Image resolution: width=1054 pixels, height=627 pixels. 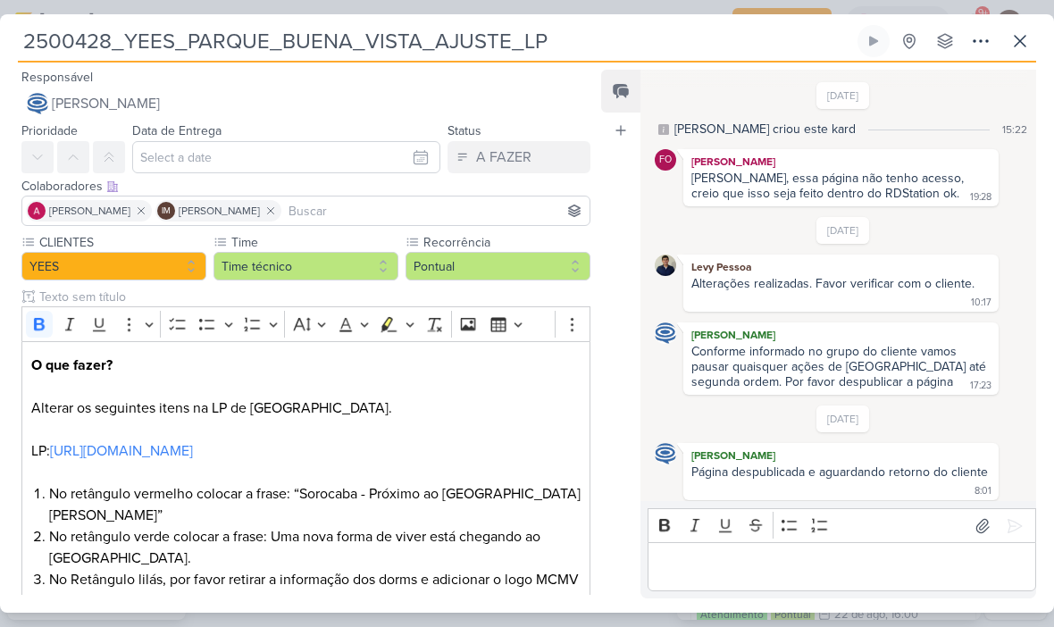 I want to click on label: Recorrência, so click(x=505, y=242).